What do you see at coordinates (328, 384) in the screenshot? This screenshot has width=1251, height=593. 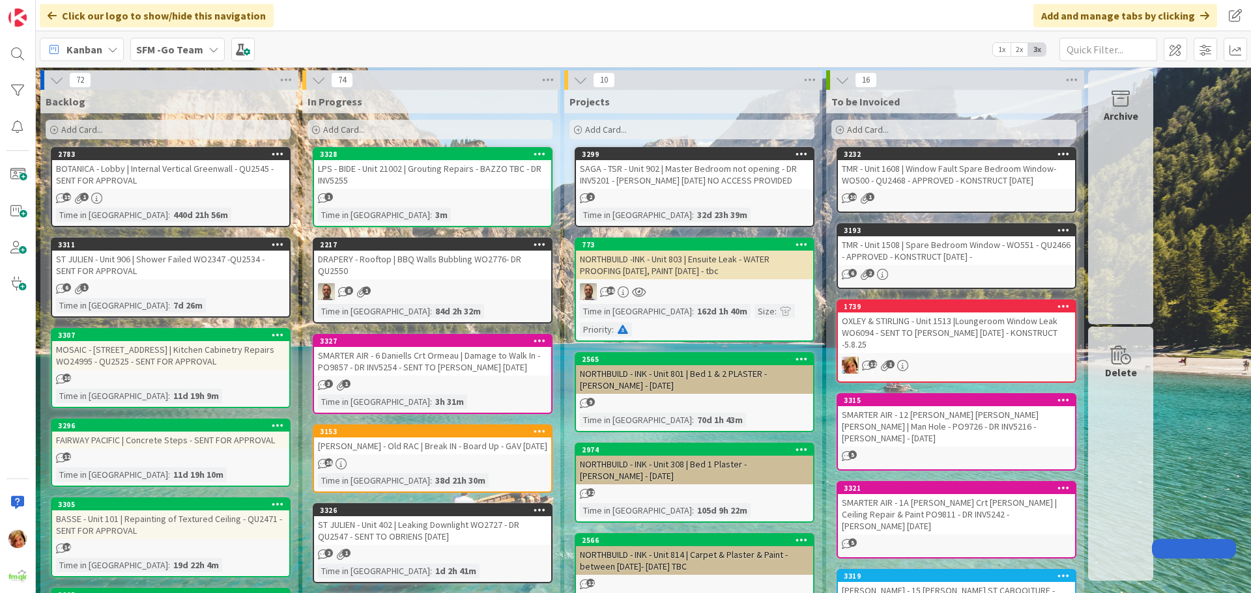 I see `span: 3` at bounding box center [328, 384].